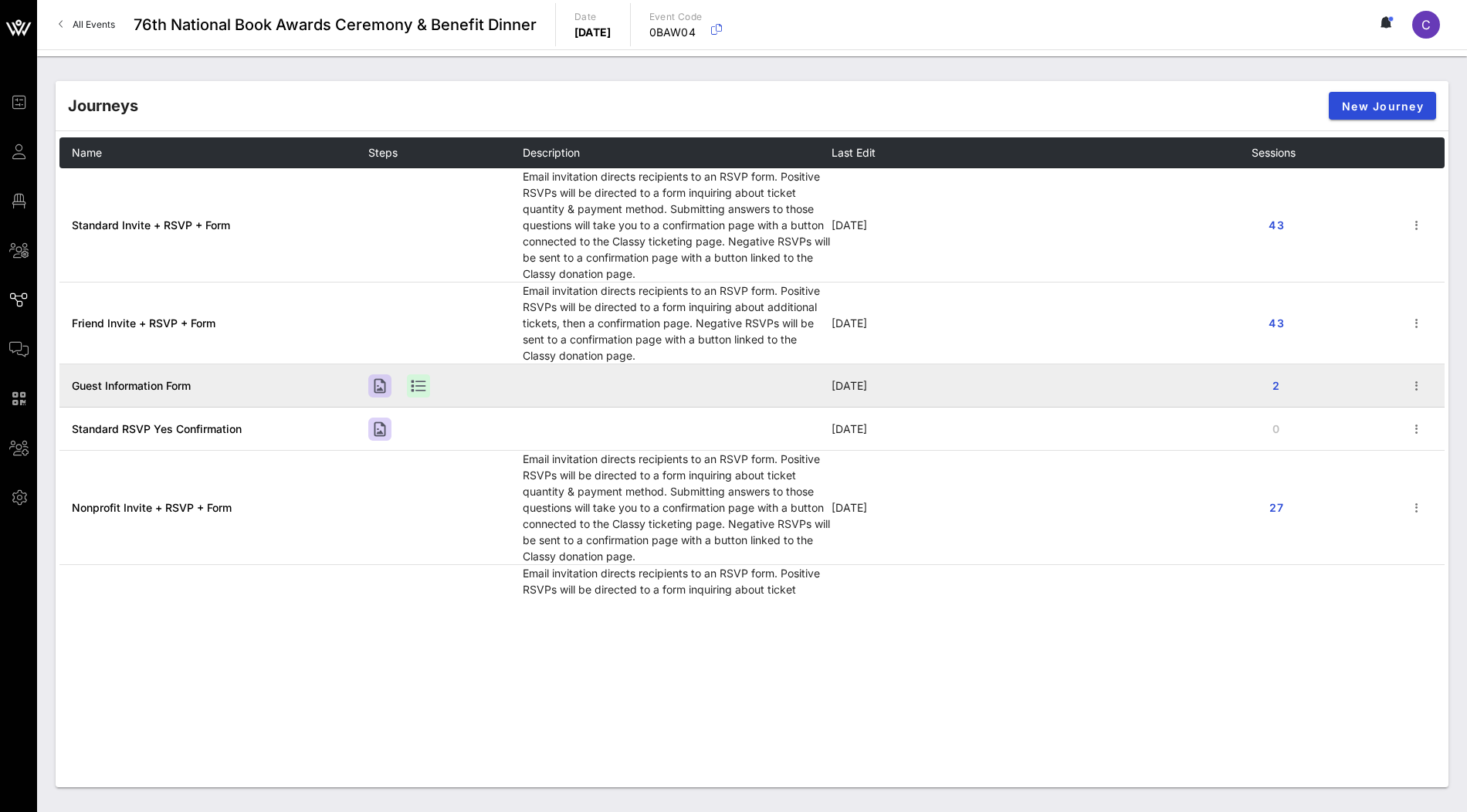 The image size is (1467, 812). Describe the element at coordinates (86, 24) in the screenshot. I see `a: All Events` at that location.